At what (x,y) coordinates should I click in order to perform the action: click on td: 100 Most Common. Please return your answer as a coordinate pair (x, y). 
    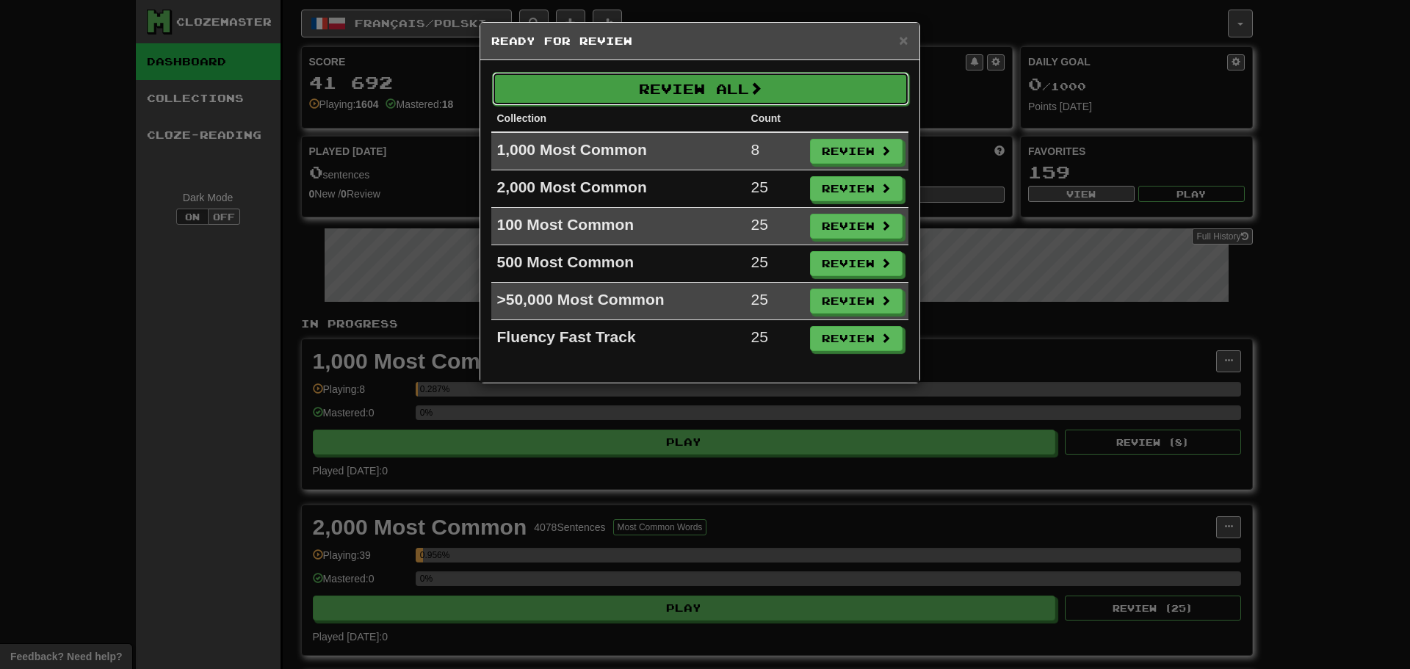
    Looking at the image, I should click on (618, 226).